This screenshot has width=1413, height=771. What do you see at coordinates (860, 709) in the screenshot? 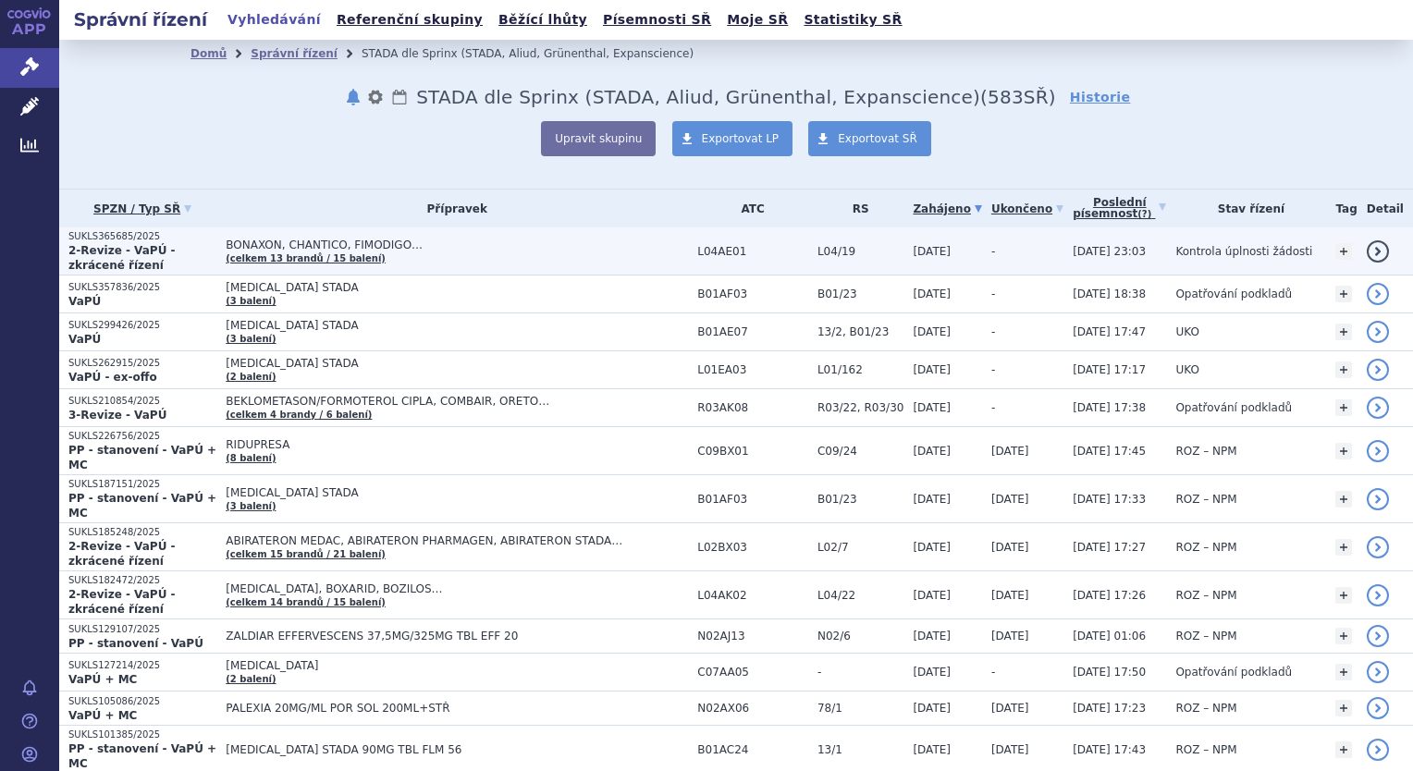
I see `span: 78/1` at bounding box center [860, 709].